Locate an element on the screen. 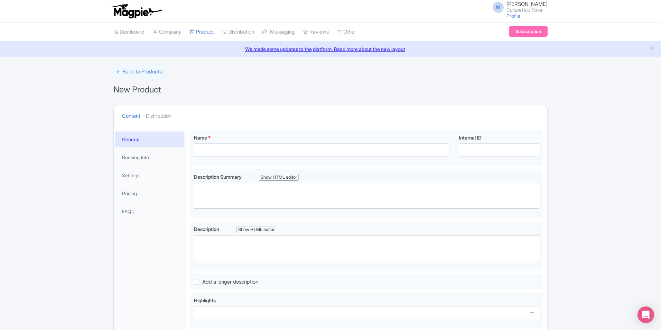 This screenshot has width=661, height=330. span: Internal ID is located at coordinates (471, 137).